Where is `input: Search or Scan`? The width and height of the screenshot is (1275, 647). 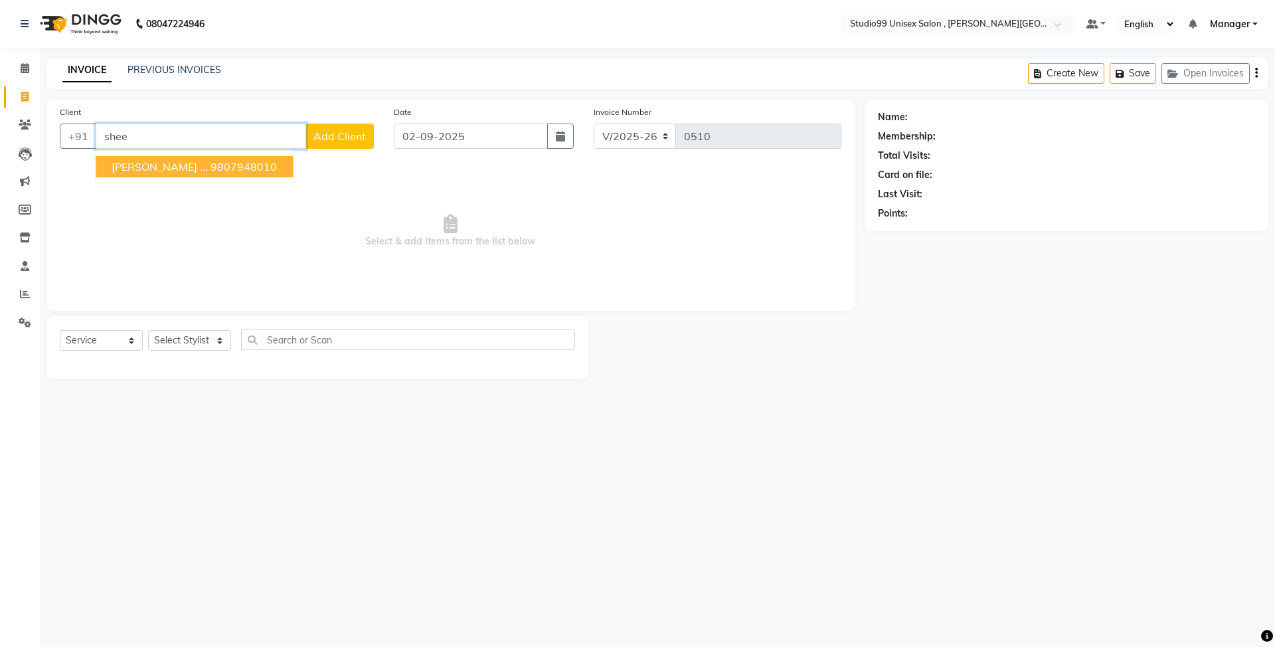 input: Search or Scan is located at coordinates (408, 339).